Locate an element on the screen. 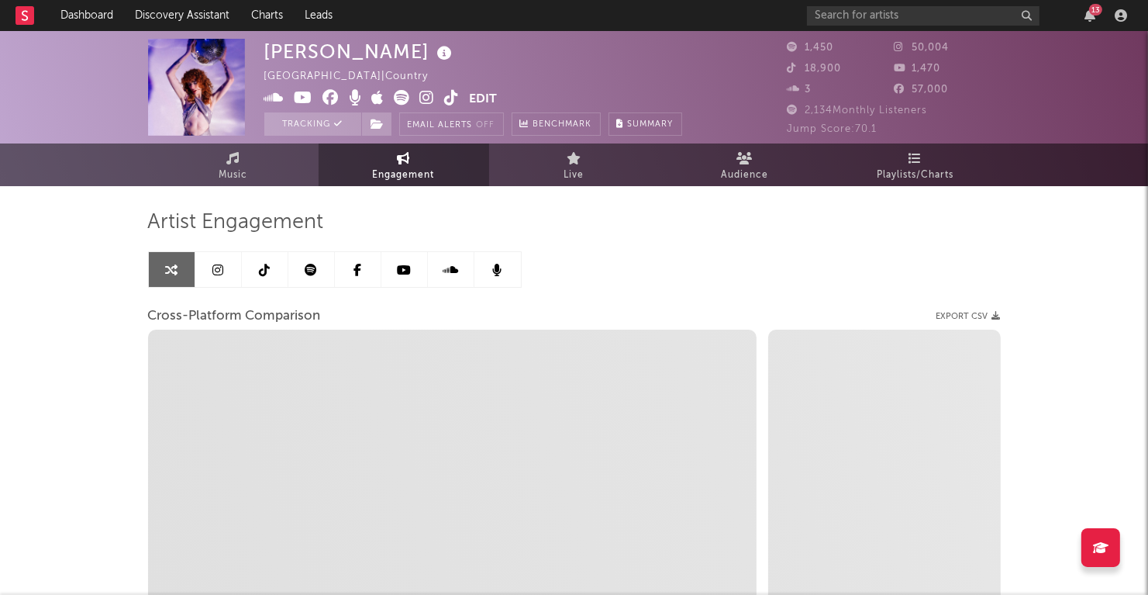  span: Engagement is located at coordinates (404, 175).